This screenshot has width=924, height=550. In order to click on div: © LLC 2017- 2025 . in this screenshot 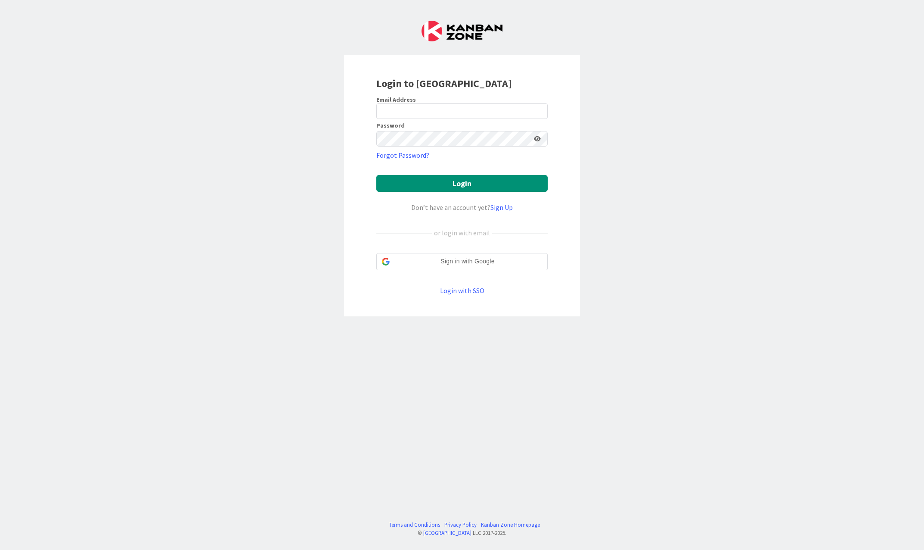, I will do `click(462, 532)`.